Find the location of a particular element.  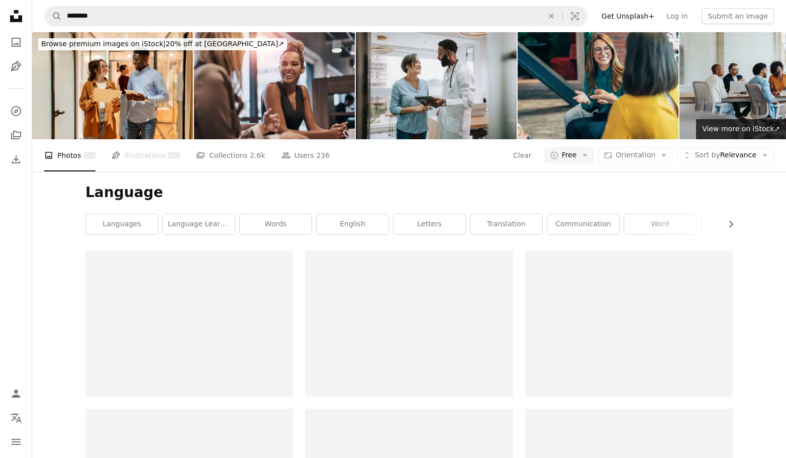

a: letters is located at coordinates (429, 224).